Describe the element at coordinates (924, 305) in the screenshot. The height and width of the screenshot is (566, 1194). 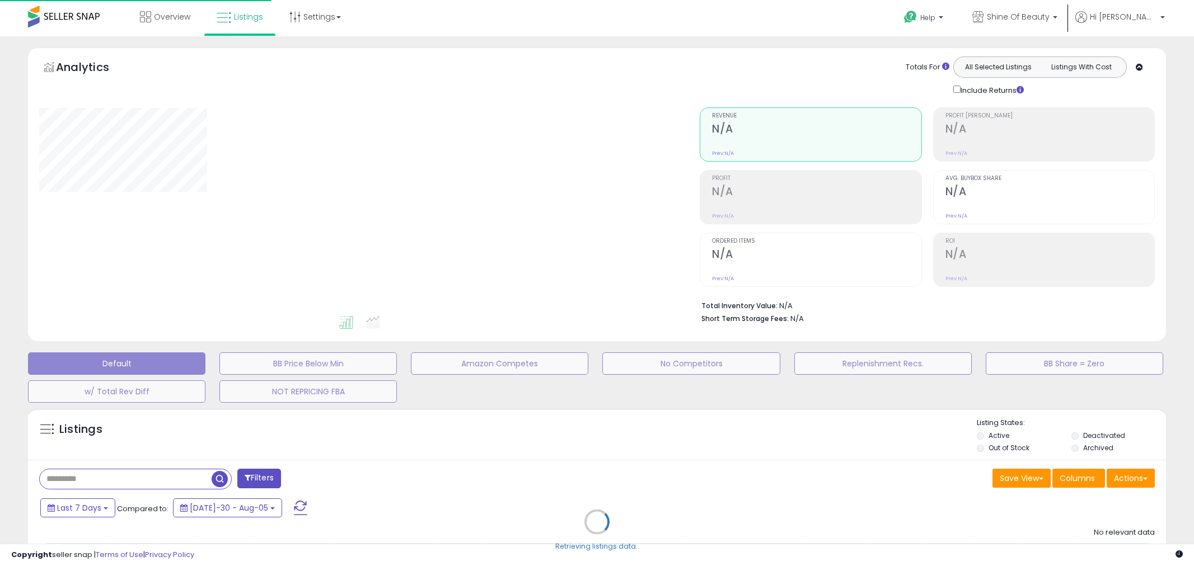
I see `li: N/A` at that location.